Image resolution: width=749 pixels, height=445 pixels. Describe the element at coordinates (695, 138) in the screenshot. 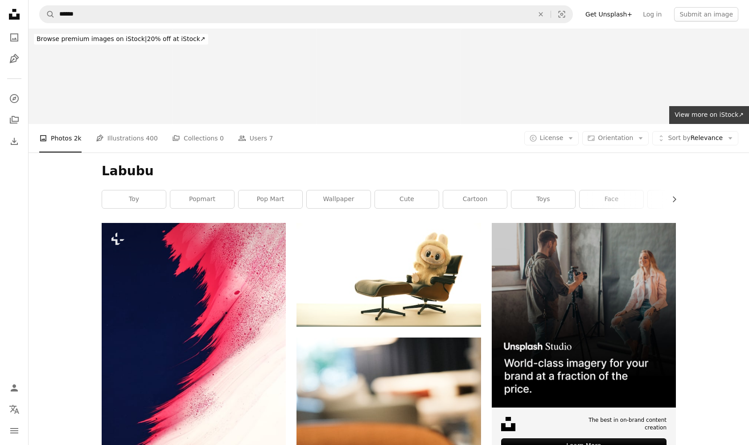

I see `span: Relevance` at that location.